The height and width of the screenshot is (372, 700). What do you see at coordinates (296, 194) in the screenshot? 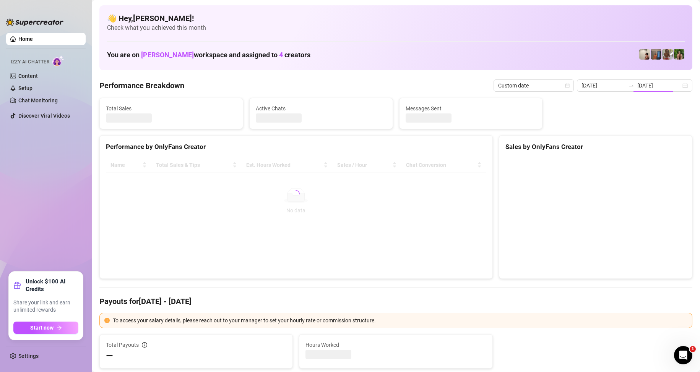
I see `span: loading` at bounding box center [296, 194].